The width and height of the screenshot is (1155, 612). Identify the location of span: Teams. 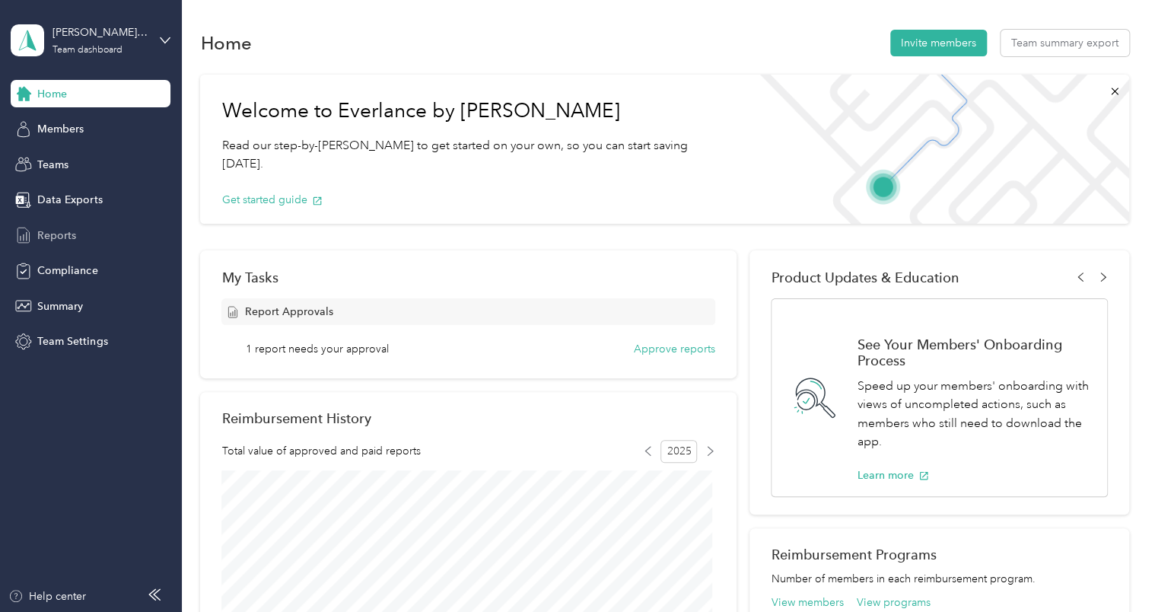
(53, 164).